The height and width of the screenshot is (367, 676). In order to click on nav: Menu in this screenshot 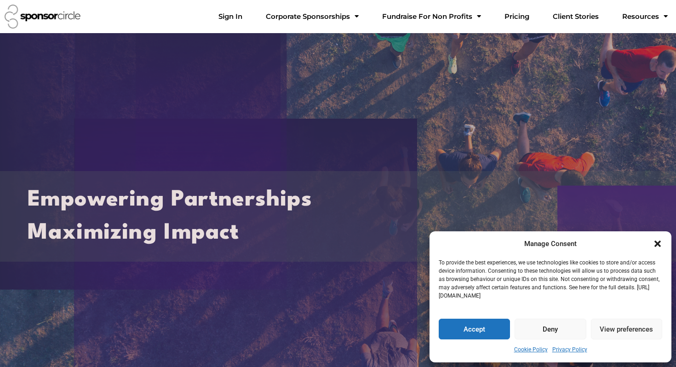, I will do `click(443, 17)`.